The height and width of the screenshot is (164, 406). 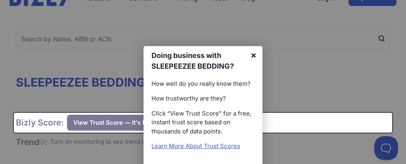 I want to click on p: How well do you really know them?, so click(x=203, y=84).